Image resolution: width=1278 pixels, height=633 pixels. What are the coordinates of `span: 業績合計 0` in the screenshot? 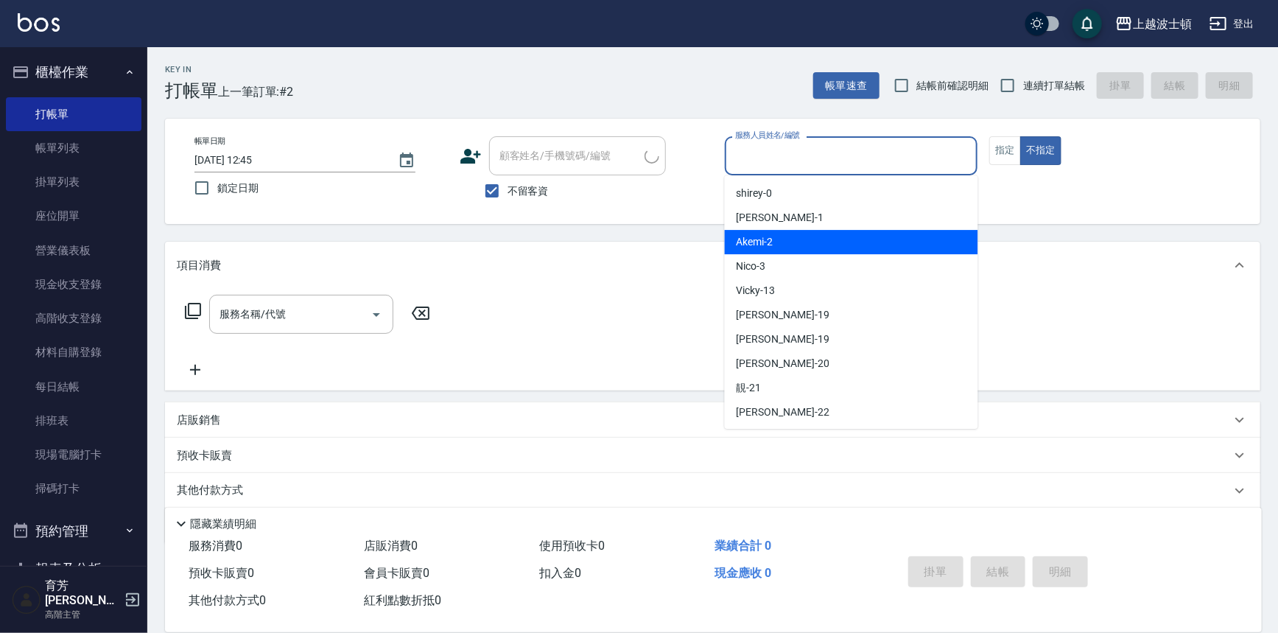 It's located at (742, 545).